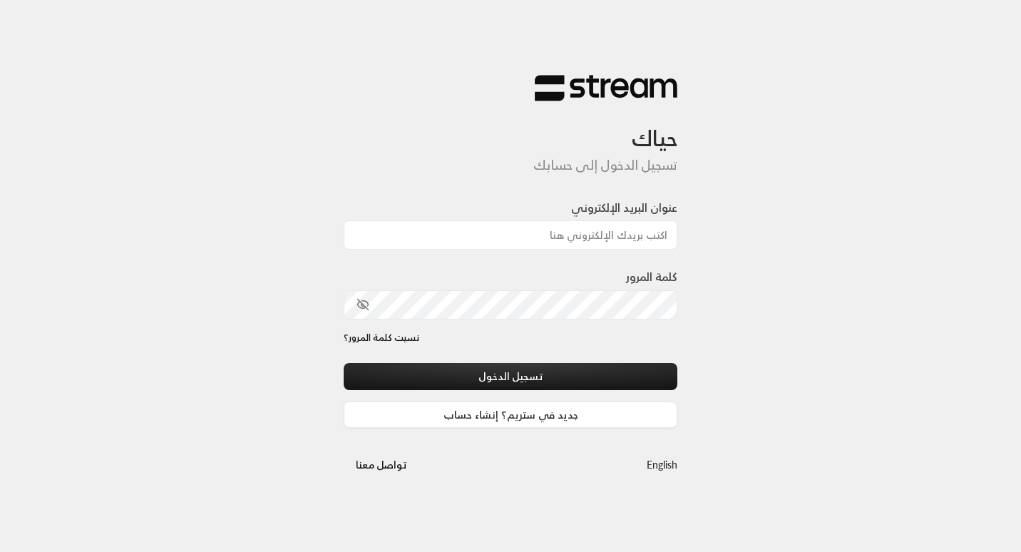 The height and width of the screenshot is (552, 1021). I want to click on h5: تسجيل الدخول إلى حسابك, so click(511, 165).